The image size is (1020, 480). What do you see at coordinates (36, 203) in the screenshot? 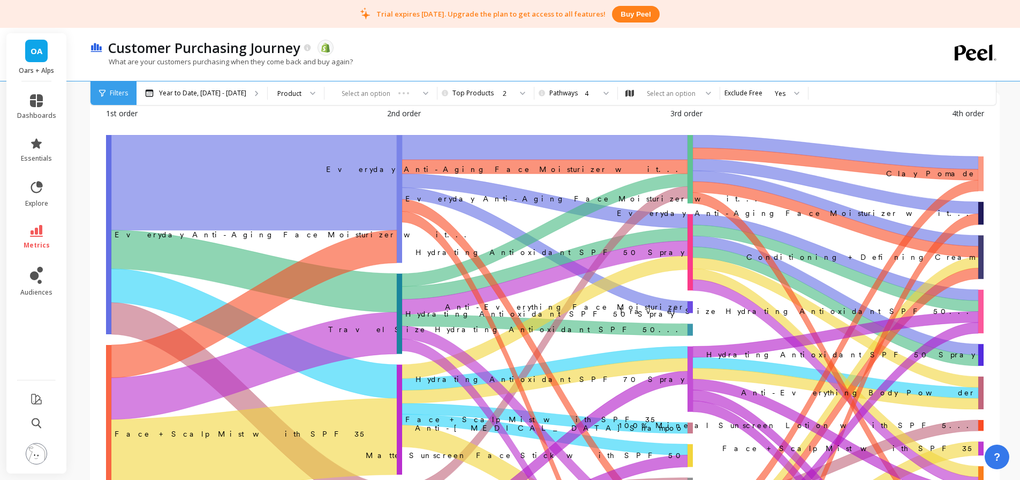
I see `span: explore` at bounding box center [36, 203].